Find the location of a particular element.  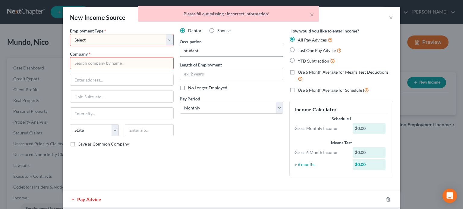

label: Length of Employment is located at coordinates (201, 65).